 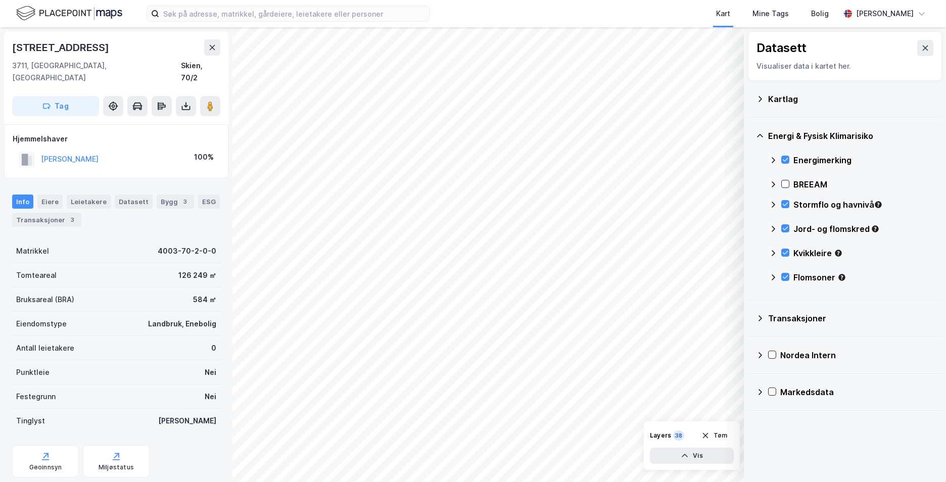 What do you see at coordinates (819, 14) in the screenshot?
I see `div: Bolig` at bounding box center [819, 14].